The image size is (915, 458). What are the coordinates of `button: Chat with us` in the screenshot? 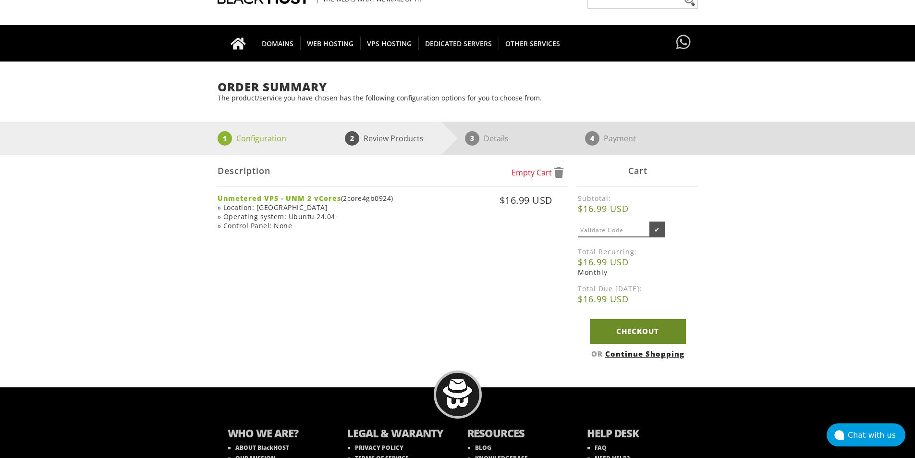 It's located at (866, 435).